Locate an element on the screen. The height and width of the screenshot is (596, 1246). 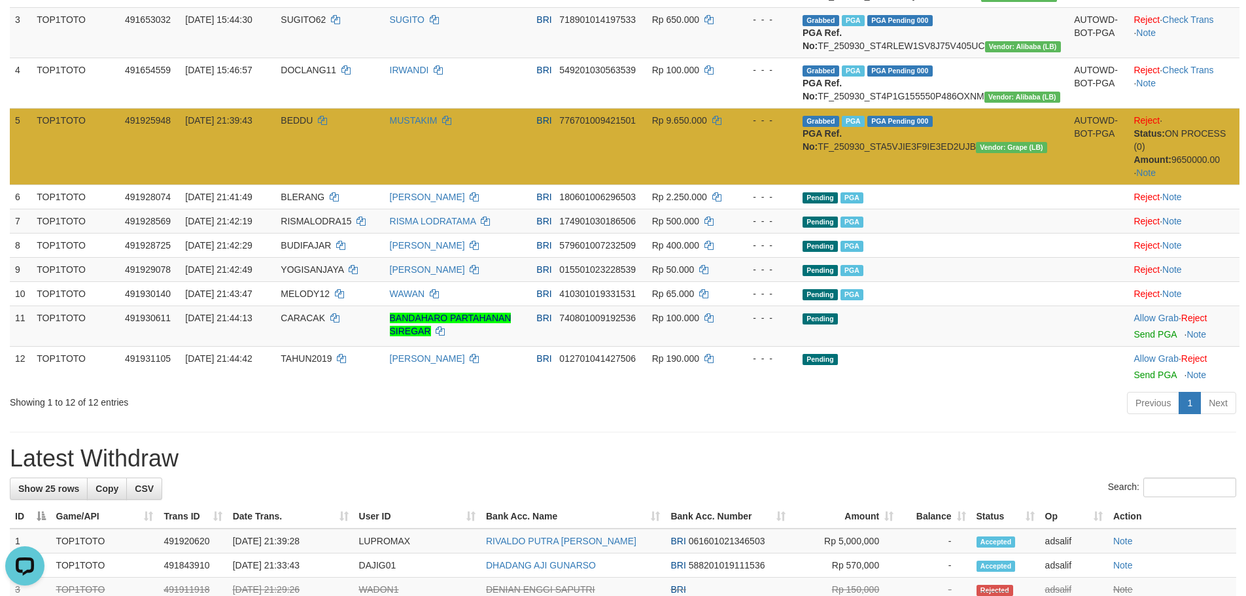
span: Rp 400.000 is located at coordinates (675, 245).